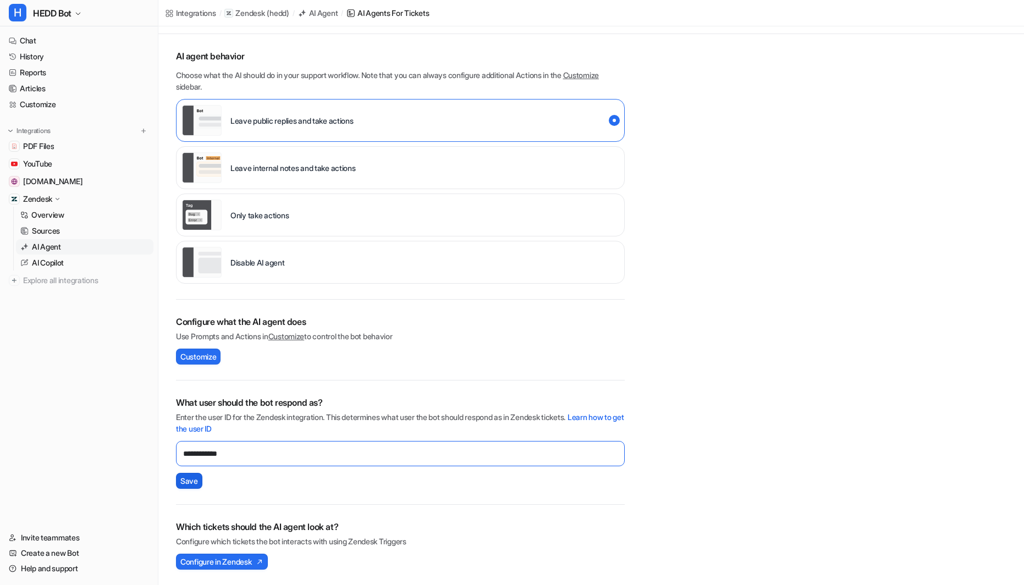 The width and height of the screenshot is (1024, 585). What do you see at coordinates (278, 13) in the screenshot?
I see `p: ( hedd )` at bounding box center [278, 13].